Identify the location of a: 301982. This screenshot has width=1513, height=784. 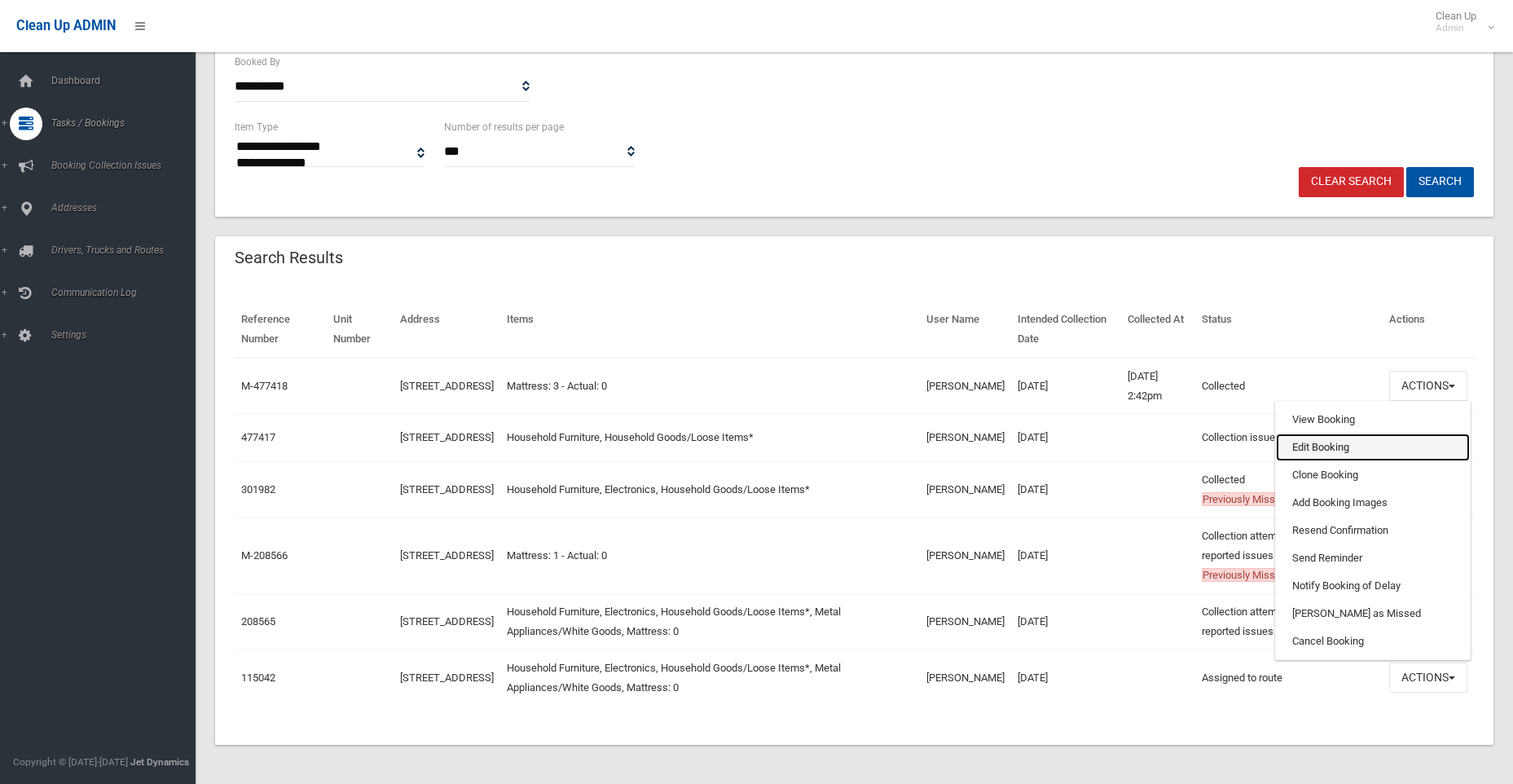
(259, 489).